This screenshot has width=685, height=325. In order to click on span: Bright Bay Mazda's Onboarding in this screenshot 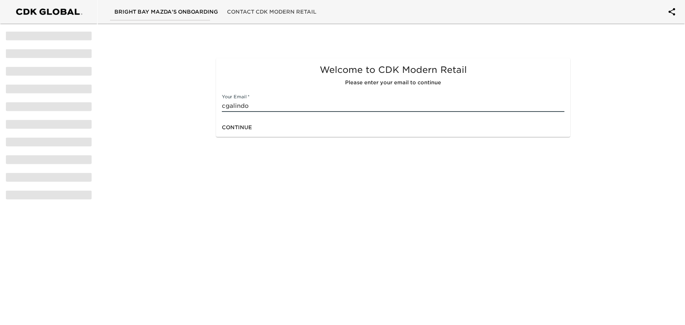, I will do `click(166, 12)`.